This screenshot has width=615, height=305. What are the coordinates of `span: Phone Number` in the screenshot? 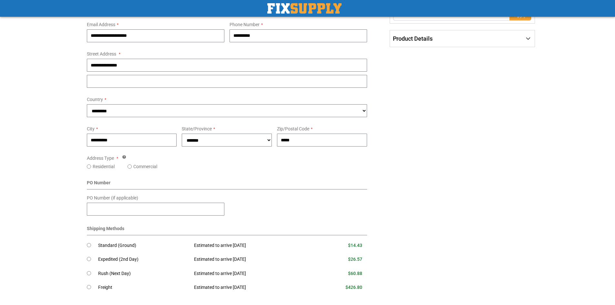 It's located at (245, 25).